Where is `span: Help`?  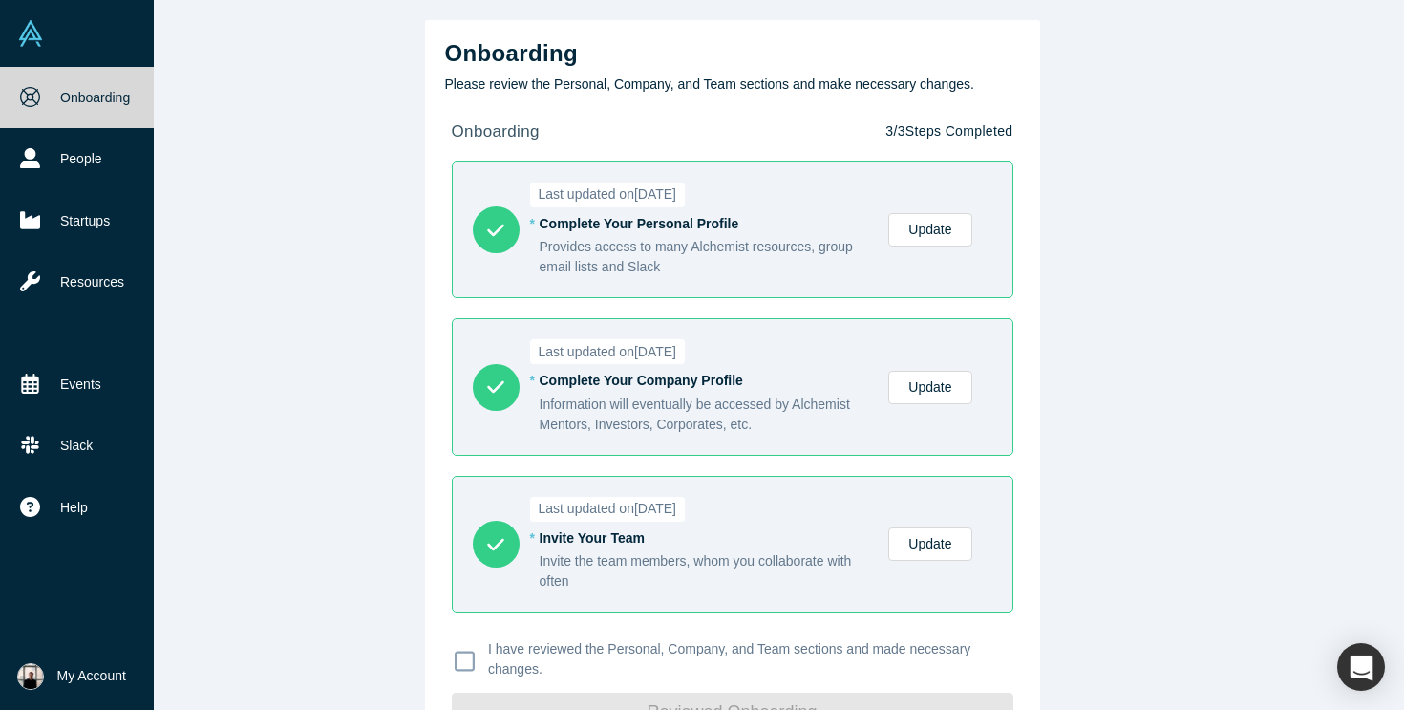 span: Help is located at coordinates (74, 507).